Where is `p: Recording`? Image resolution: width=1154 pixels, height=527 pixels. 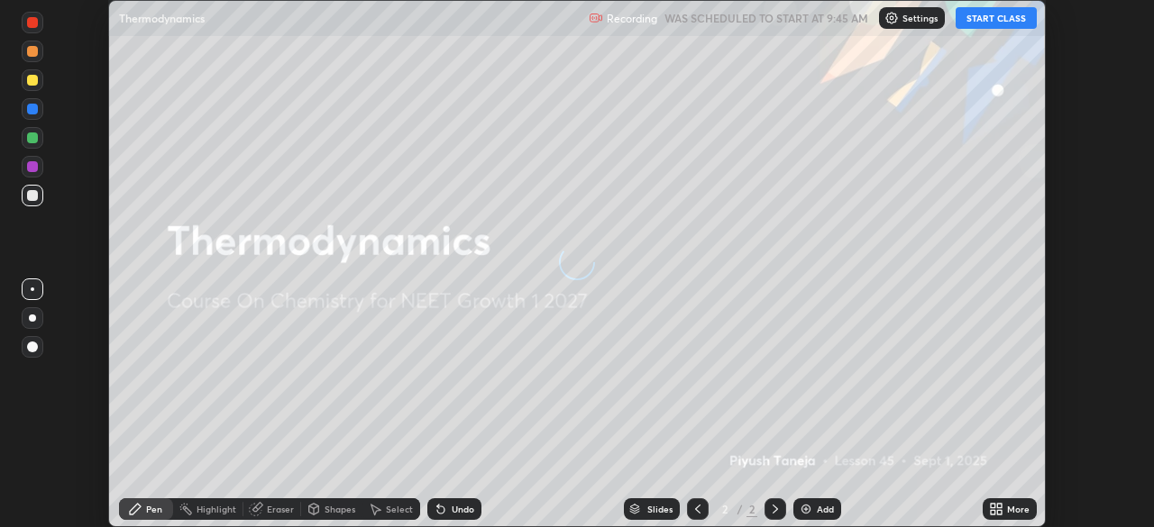
p: Recording is located at coordinates (632, 18).